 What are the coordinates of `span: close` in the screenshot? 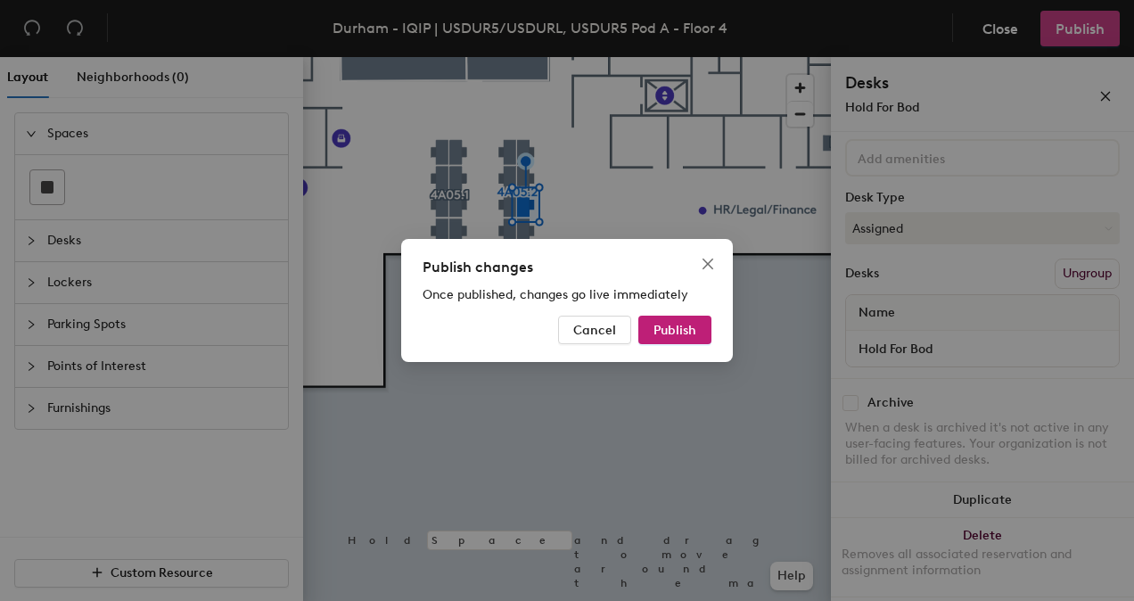 It's located at (708, 264).